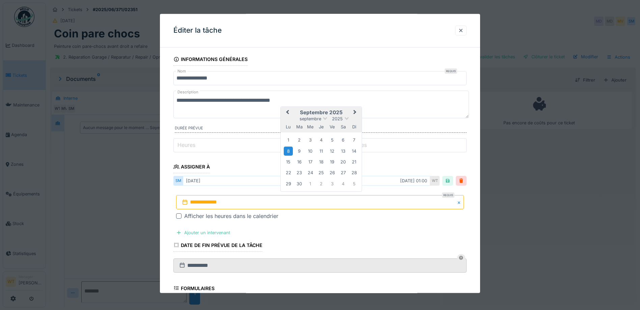 Image resolution: width=640 pixels, height=310 pixels. Describe the element at coordinates (218, 246) in the screenshot. I see `div: Date de fin prévue de la tâche` at that location.